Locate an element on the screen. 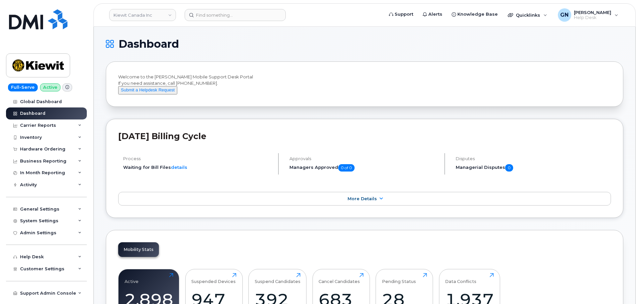  h5: Managerial Disputes is located at coordinates (533, 168).